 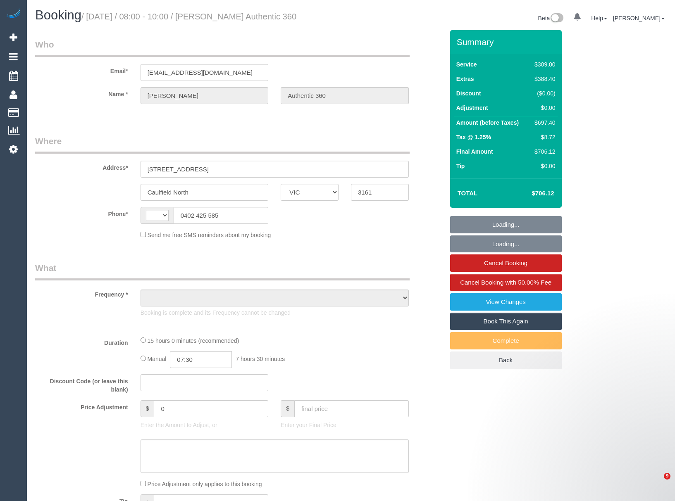 I want to click on span: Booking, so click(x=58, y=15).